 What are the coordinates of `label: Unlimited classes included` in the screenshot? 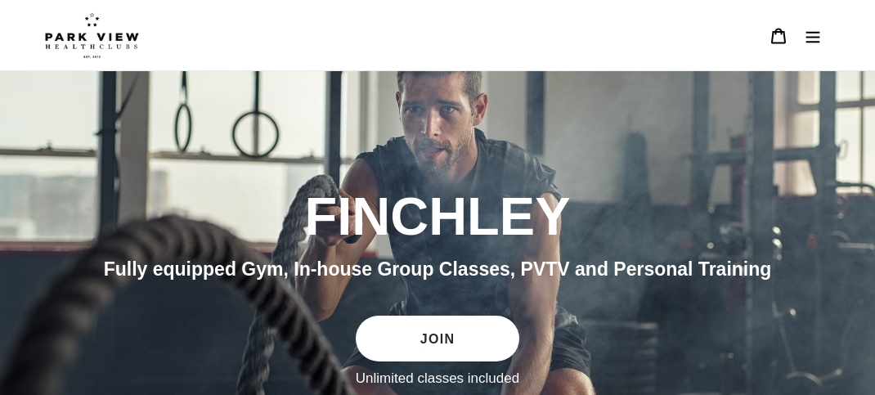 It's located at (438, 379).